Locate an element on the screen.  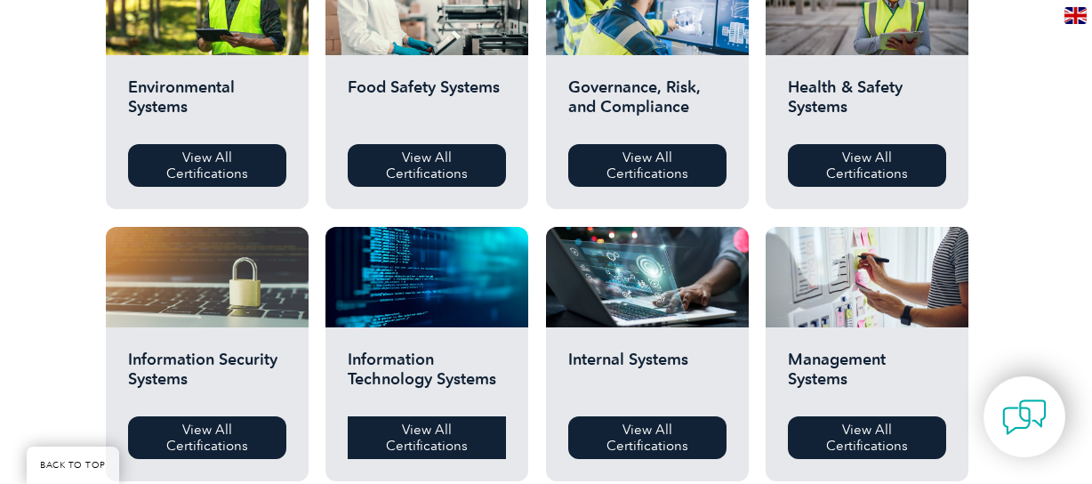
img: en is located at coordinates (1076, 15).